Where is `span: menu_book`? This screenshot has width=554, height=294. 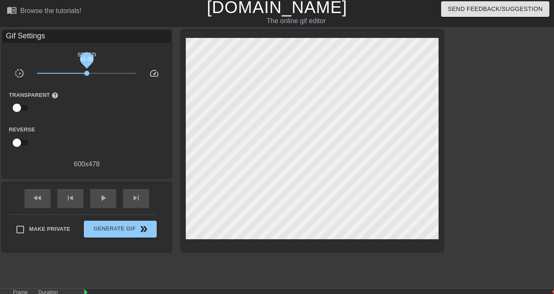 span: menu_book is located at coordinates (12, 10).